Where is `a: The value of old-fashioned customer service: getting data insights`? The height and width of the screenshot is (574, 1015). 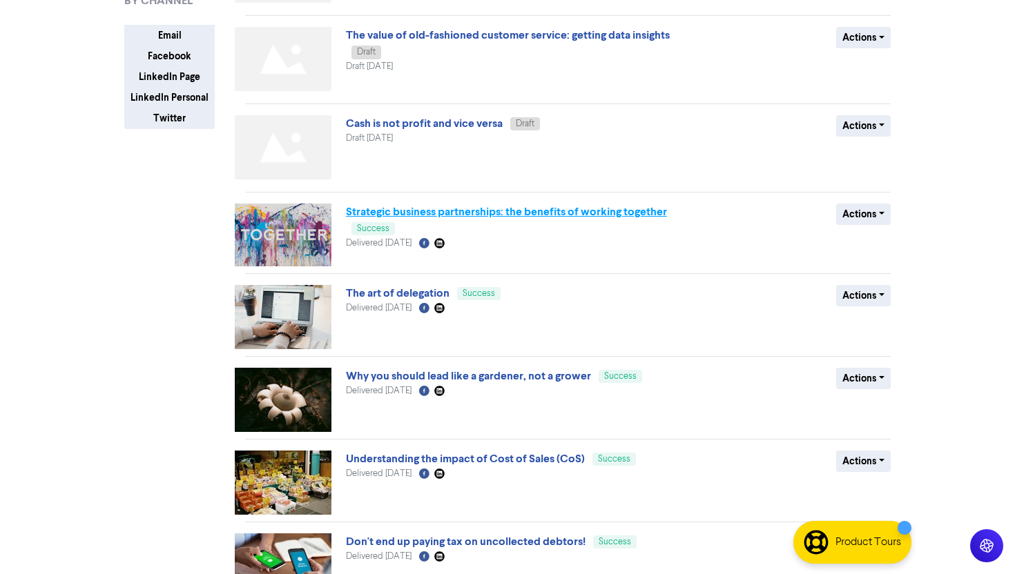
a: The value of old-fashioned customer service: getting data insights is located at coordinates (507, 35).